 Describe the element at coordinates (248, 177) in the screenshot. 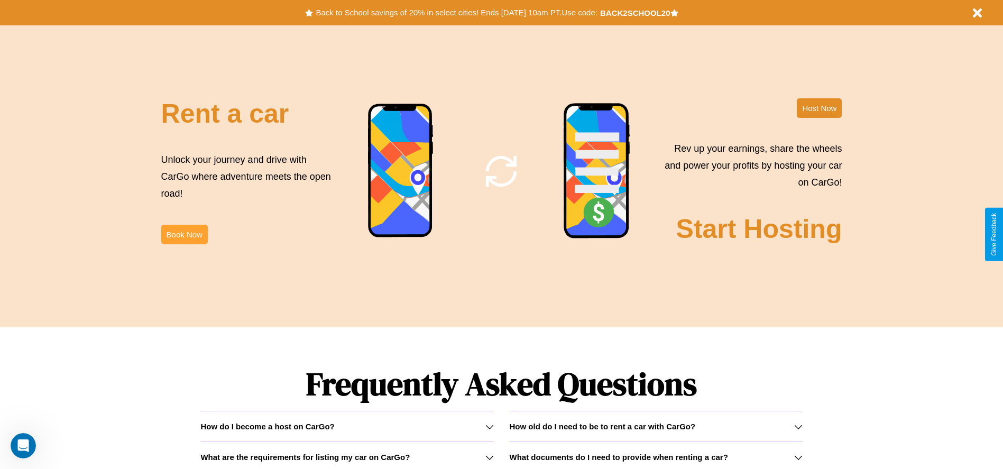

I see `p: Unlock your journey and drive with CarGo where adventure meets the open road!` at that location.